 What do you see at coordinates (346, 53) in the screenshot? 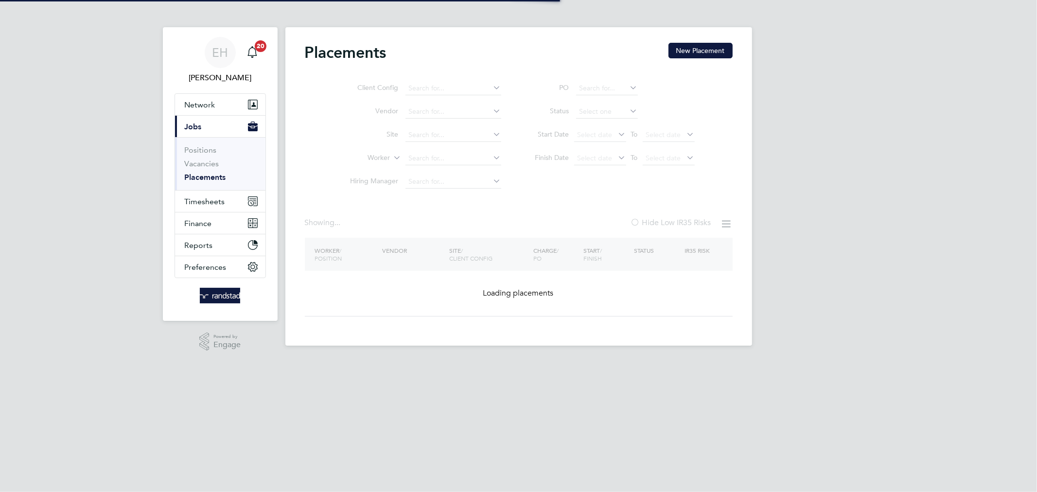
I see `h2: Placements` at bounding box center [346, 53].